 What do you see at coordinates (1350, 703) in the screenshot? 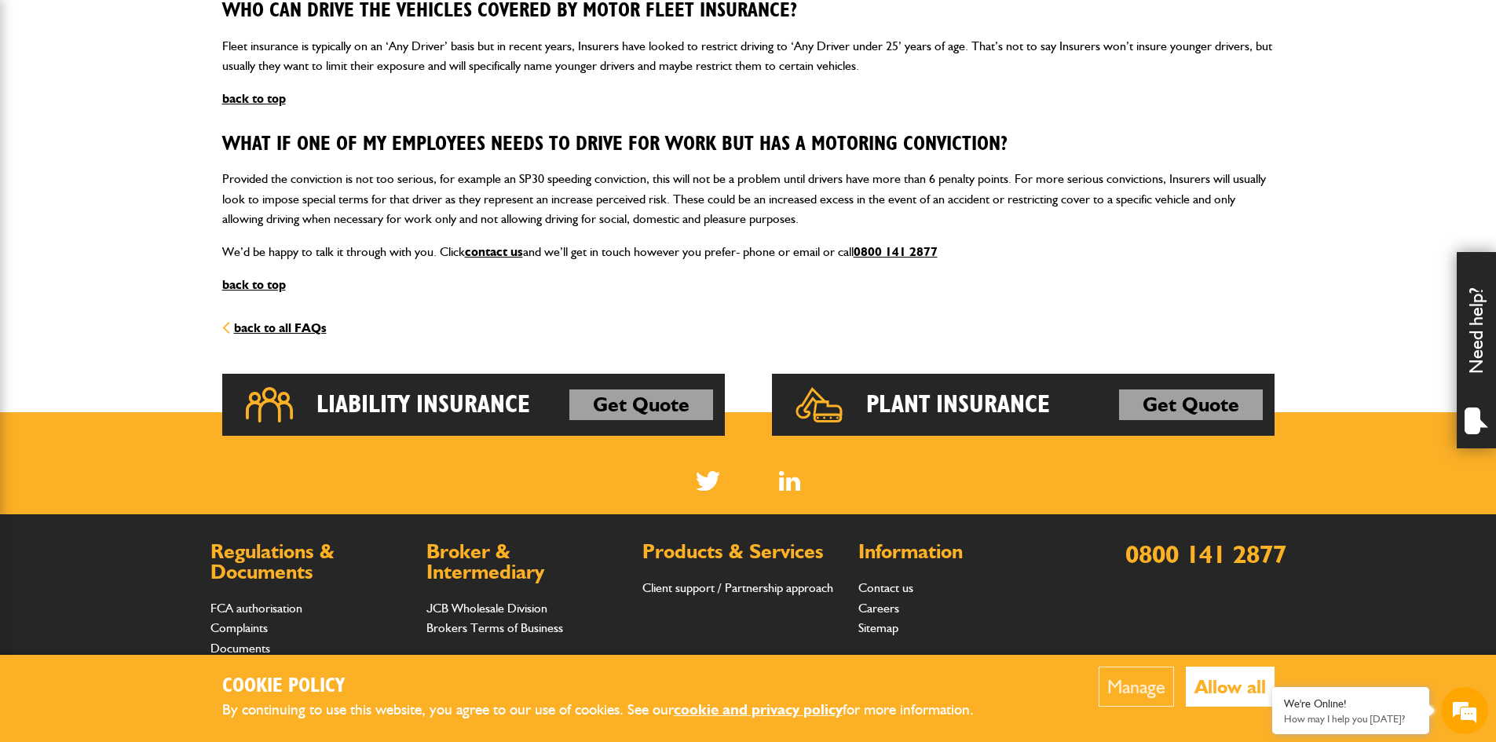
I see `div: We're Online!` at bounding box center [1350, 703].